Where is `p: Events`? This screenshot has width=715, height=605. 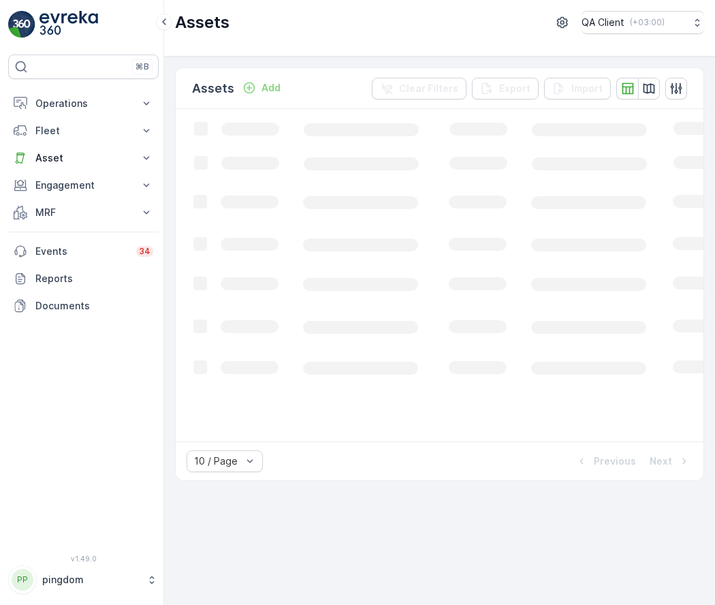 p: Events is located at coordinates (82, 251).